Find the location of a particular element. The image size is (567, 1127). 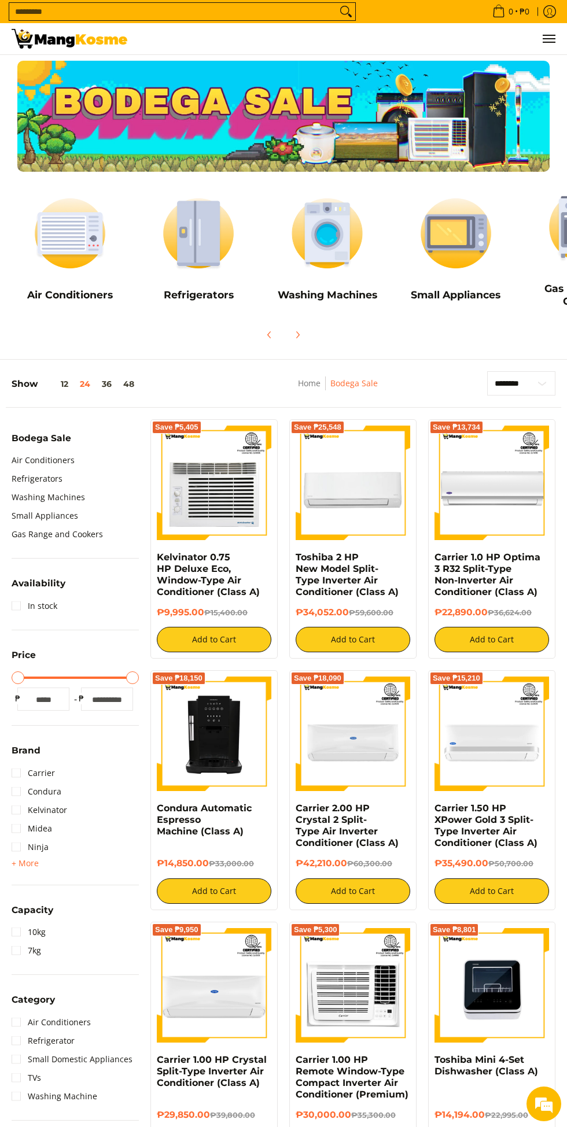

img: Bodega Sale l Mang Kosme: Cost-Efficient &amp; Quality Home Appliances is located at coordinates (69, 39).